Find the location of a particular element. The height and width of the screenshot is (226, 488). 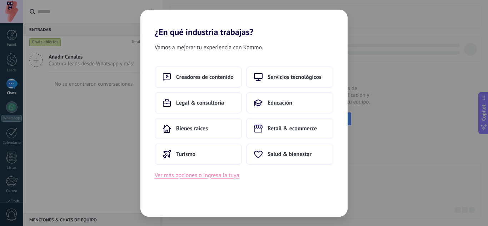

button: Creadores de contenido is located at coordinates (198, 77).